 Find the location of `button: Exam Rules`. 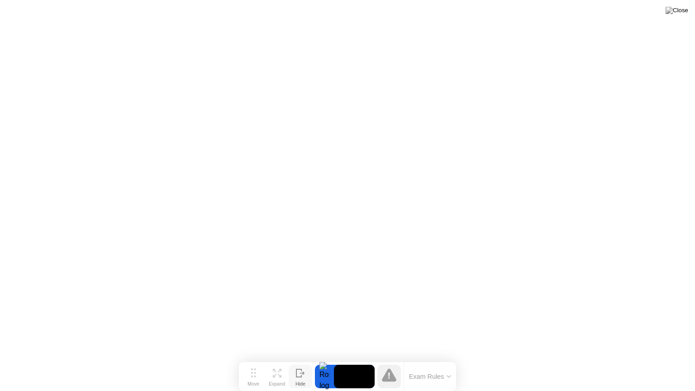

button: Exam Rules is located at coordinates (430, 376).